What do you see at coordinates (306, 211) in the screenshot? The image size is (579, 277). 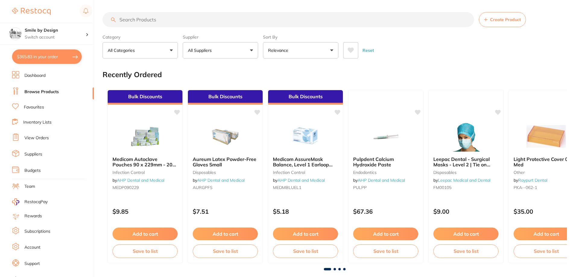 I see `p: $5.18` at bounding box center [306, 211].